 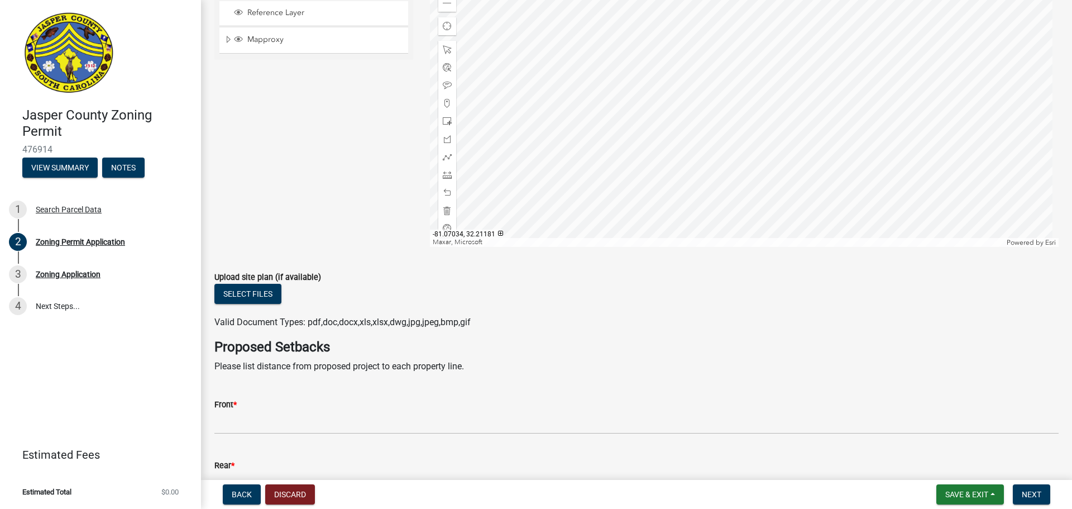 I want to click on button: Back, so click(x=242, y=494).